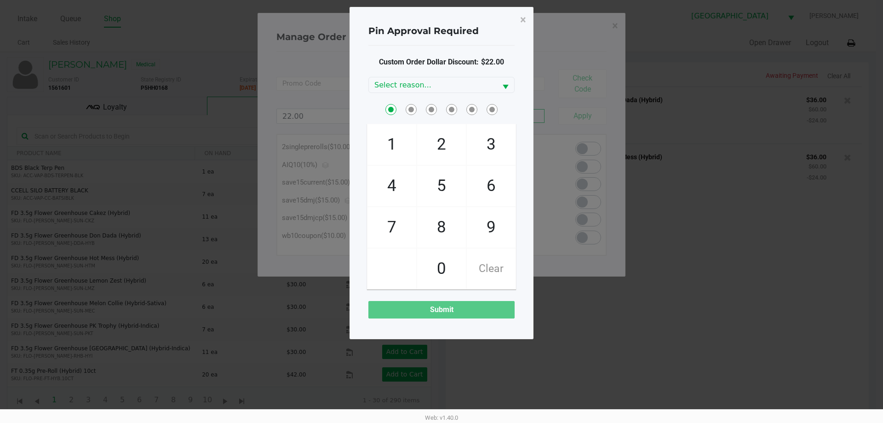 This screenshot has height=423, width=883. Describe the element at coordinates (442, 62) in the screenshot. I see `span: Custom Order Dollar Discount:` at that location.